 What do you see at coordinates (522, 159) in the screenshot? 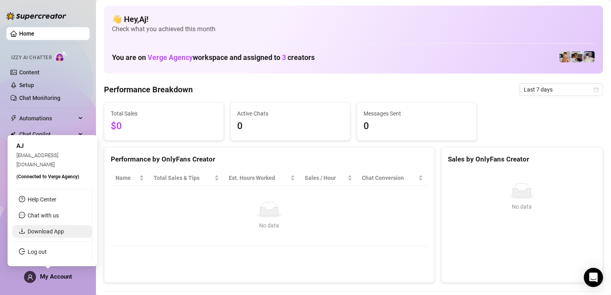
I see `div: Sales by OnlyFans Creator` at bounding box center [522, 159].